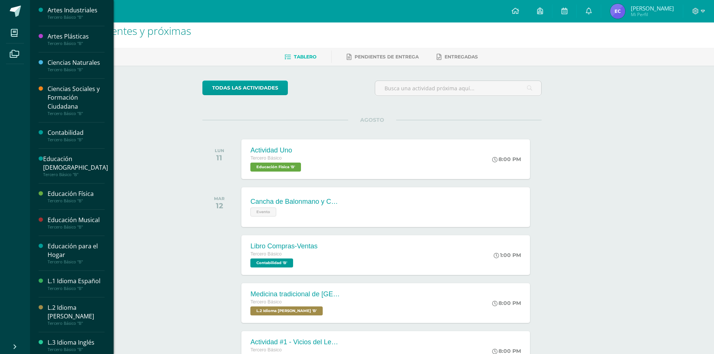 Image resolution: width=714 pixels, height=354 pixels. I want to click on a: Ciencias NaturalesTercero Básico "B", so click(76, 65).